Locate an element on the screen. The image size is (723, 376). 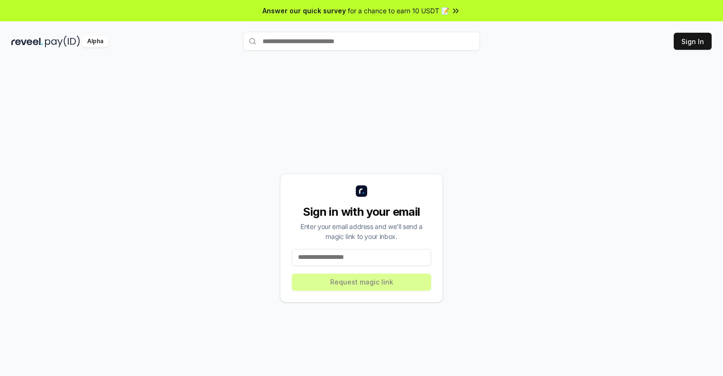
div: Enter your email address and we’ll send a magic link to your inbox. is located at coordinates (361, 231).